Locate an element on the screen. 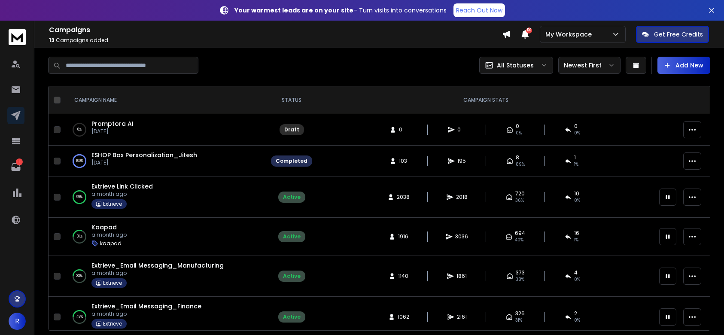 This screenshot has width=724, height=335. a: Kaapad is located at coordinates (104, 227).